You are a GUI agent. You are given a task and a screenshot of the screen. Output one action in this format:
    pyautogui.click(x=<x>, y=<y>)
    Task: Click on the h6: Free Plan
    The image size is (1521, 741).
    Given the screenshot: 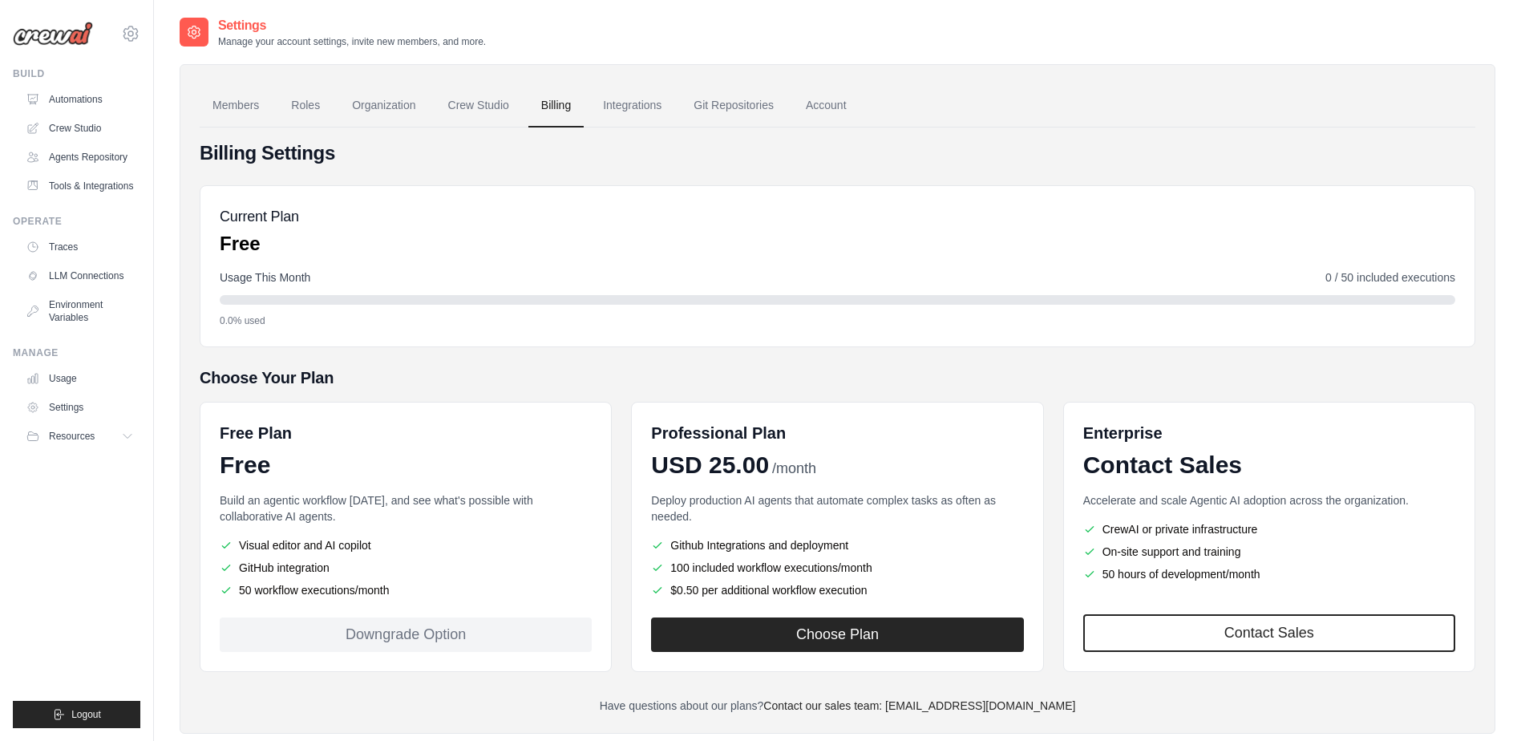 What is the action you would take?
    pyautogui.click(x=256, y=433)
    